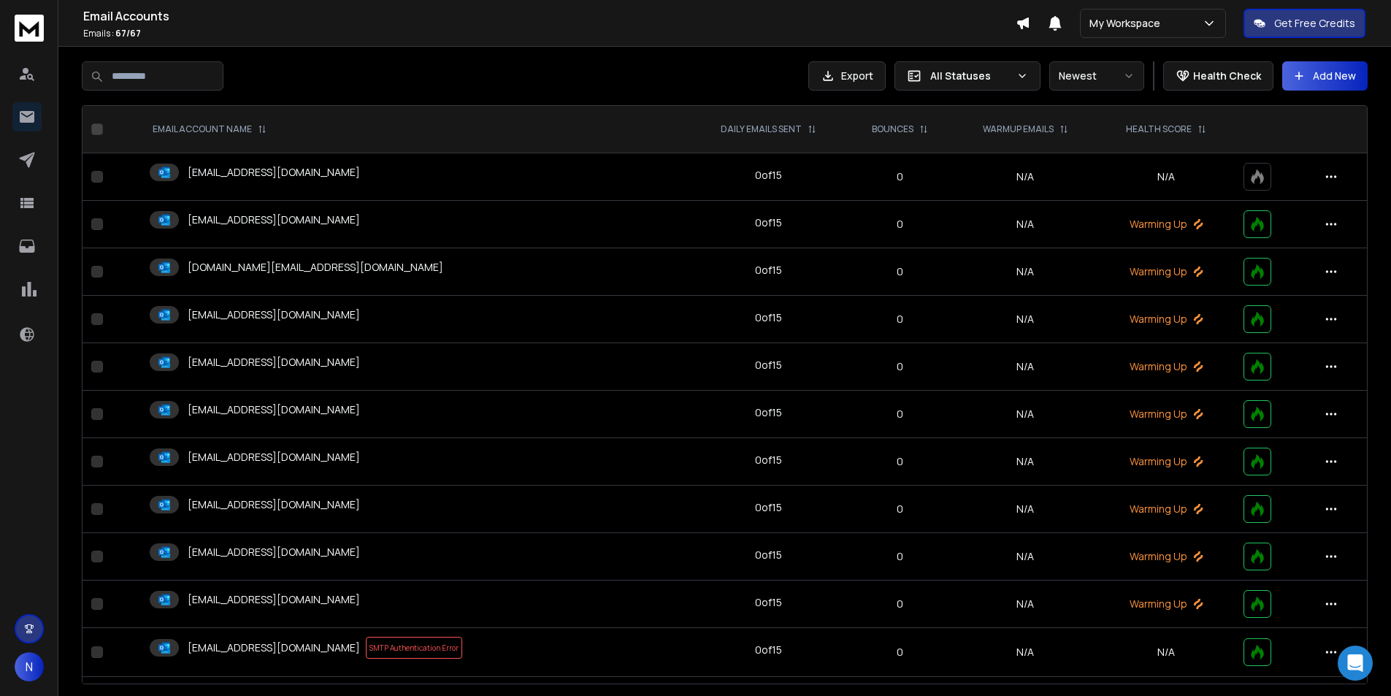 The height and width of the screenshot is (696, 1391). What do you see at coordinates (1127, 23) in the screenshot?
I see `p: My Workspace` at bounding box center [1127, 23].